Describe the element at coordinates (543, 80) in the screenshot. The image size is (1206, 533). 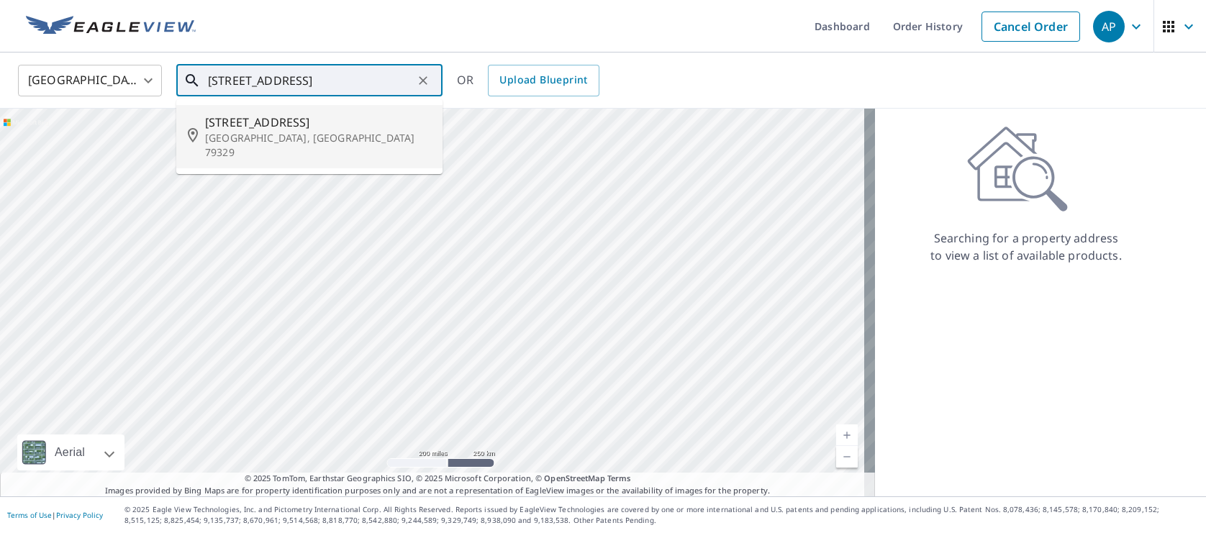
I see `span: Upload Blueprint` at that location.